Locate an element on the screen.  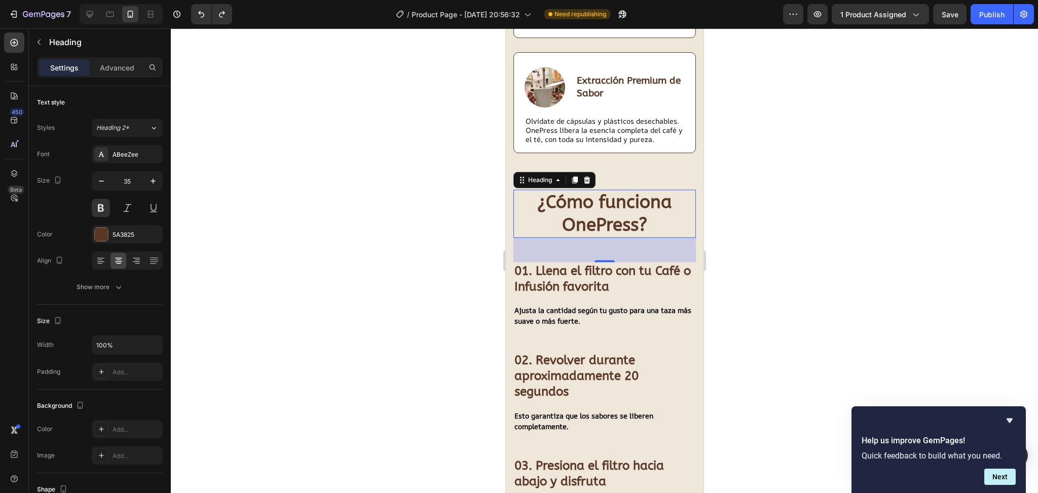
span: Save is located at coordinates (950, 14).